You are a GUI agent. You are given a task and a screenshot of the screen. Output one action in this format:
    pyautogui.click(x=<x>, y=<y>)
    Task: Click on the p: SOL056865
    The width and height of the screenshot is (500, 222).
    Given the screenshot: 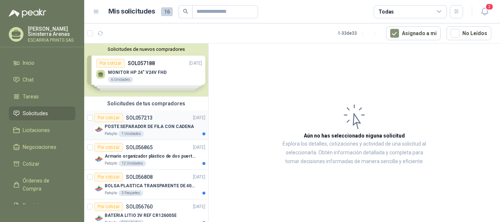 What is the action you would take?
    pyautogui.click(x=139, y=147)
    